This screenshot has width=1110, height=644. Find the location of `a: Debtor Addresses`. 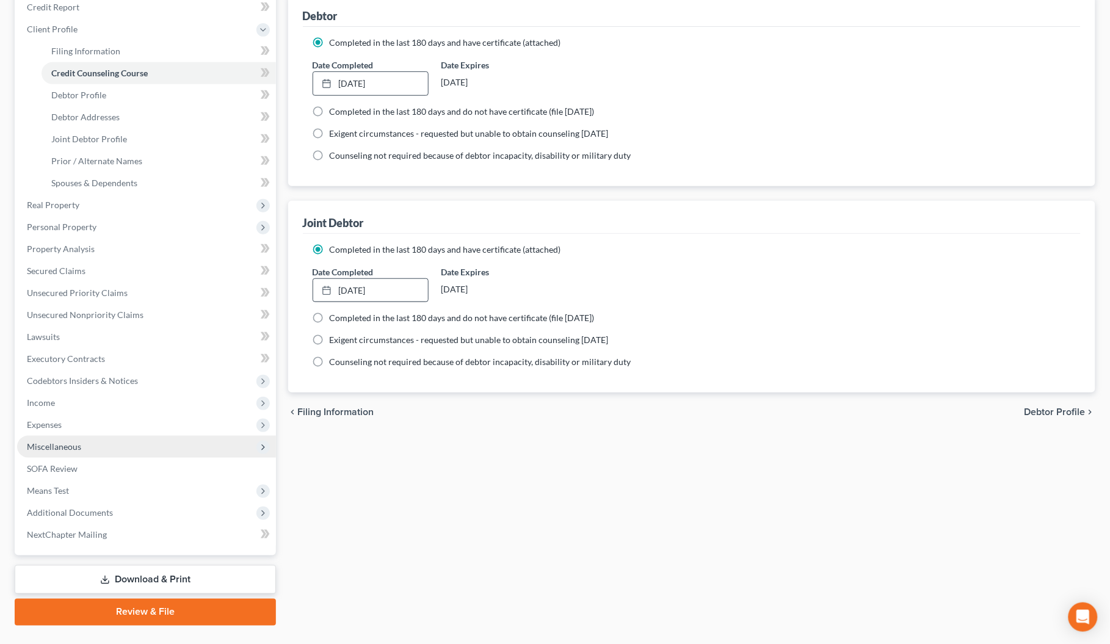

a: Debtor Addresses is located at coordinates (159, 117).